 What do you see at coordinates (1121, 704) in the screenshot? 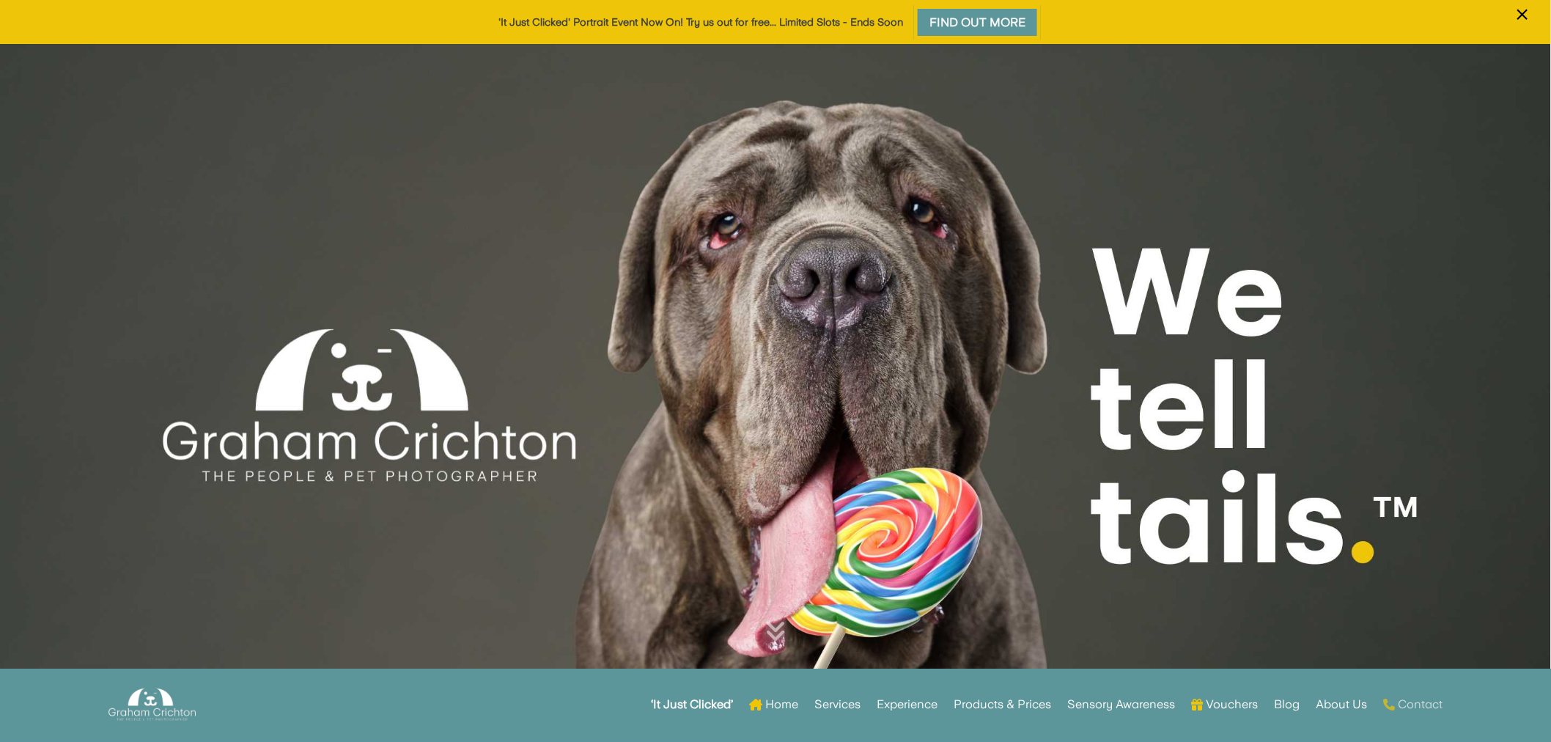
I see `a: Sensory Awareness` at bounding box center [1121, 704].